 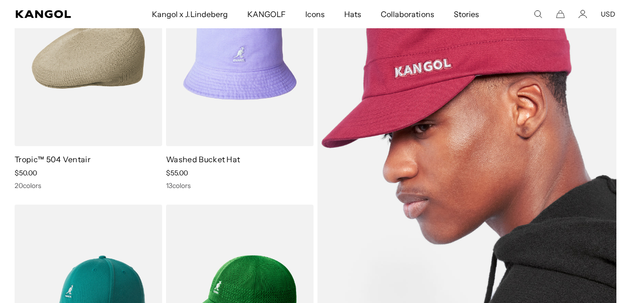 I want to click on summary: Search here, so click(x=538, y=14).